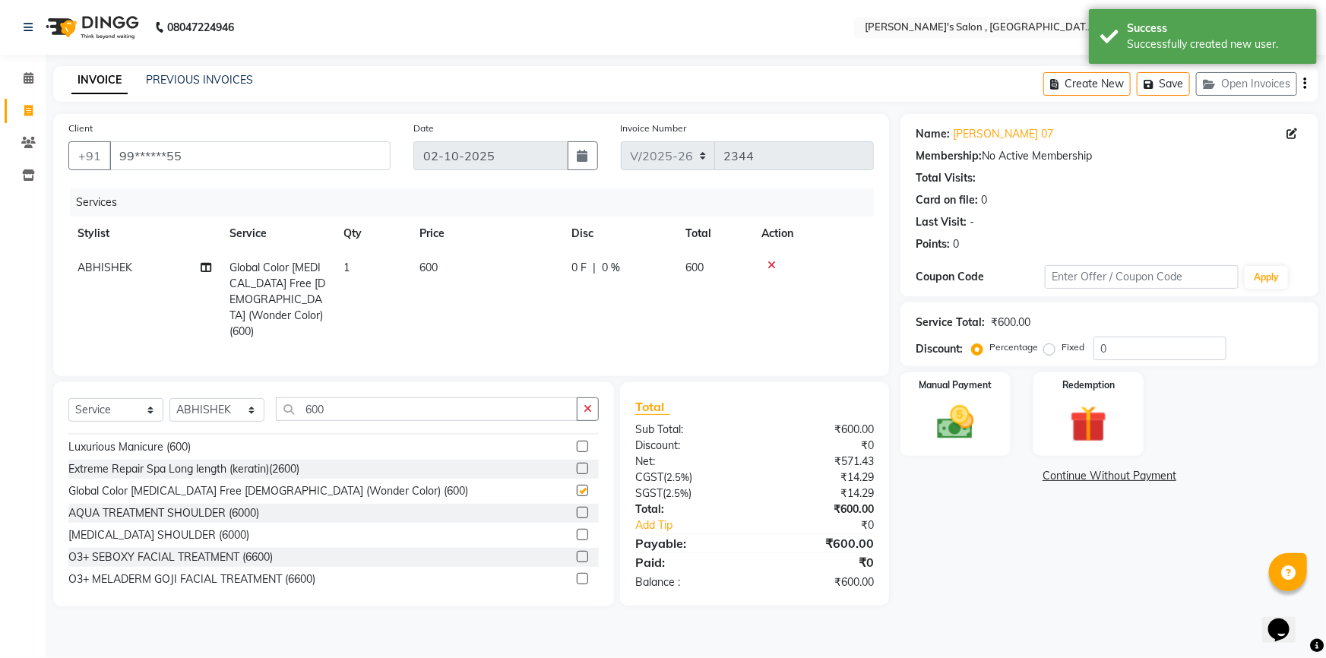 The height and width of the screenshot is (658, 1326). What do you see at coordinates (820, 461) in the screenshot?
I see `div: ₹571.43` at bounding box center [820, 461].